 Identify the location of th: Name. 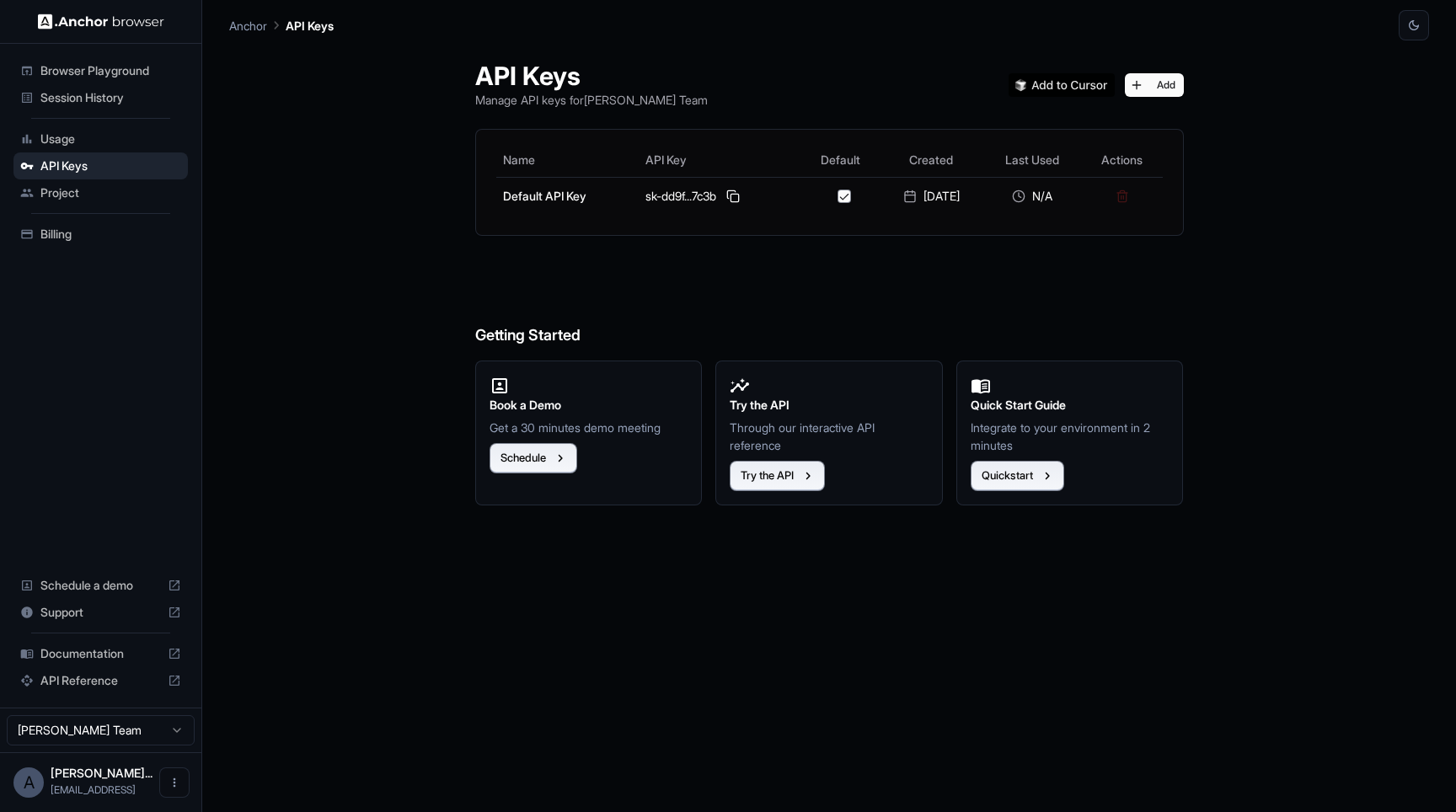
(567, 160).